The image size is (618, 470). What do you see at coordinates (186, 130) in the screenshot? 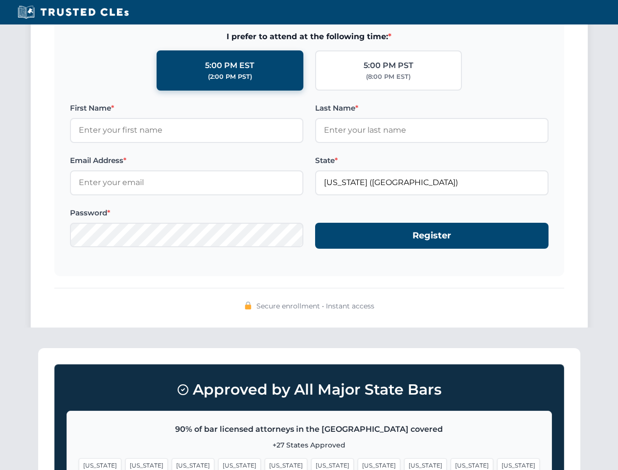
I see `input: Enter your first name` at bounding box center [186, 130].